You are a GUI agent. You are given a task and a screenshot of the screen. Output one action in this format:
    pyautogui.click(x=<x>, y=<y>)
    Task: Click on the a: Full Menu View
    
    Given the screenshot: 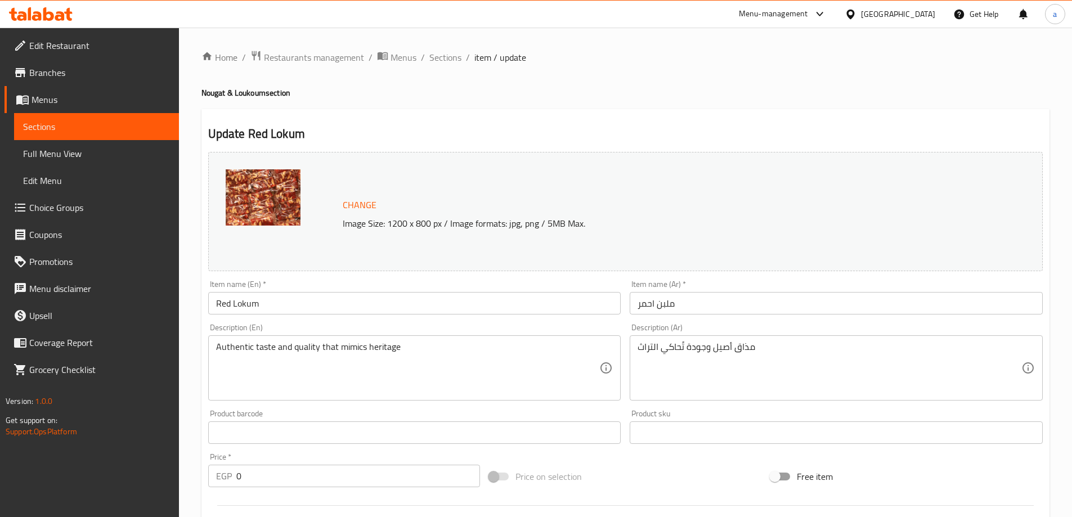 What is the action you would take?
    pyautogui.click(x=96, y=154)
    